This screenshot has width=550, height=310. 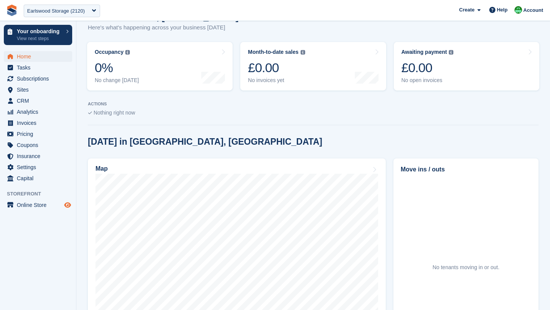 What do you see at coordinates (40, 134) in the screenshot?
I see `span: Pricing` at bounding box center [40, 134].